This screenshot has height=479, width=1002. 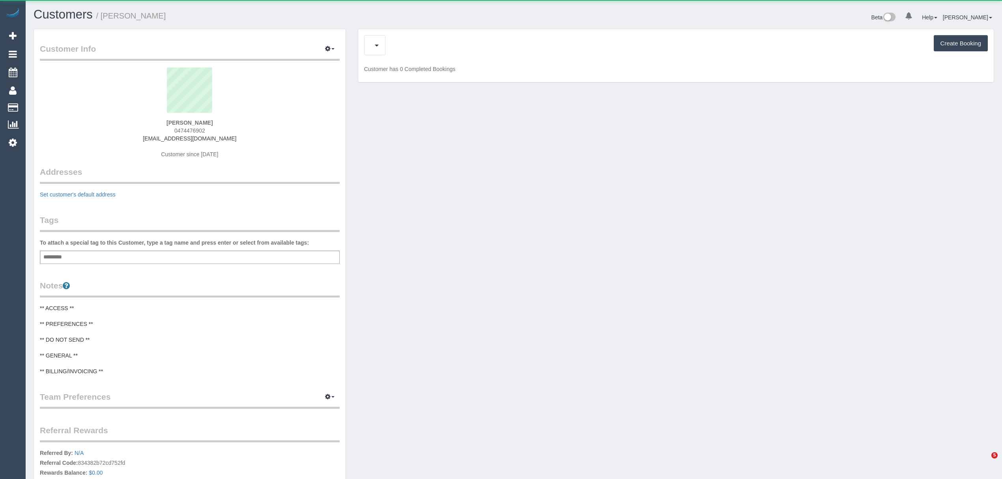 What do you see at coordinates (96, 472) in the screenshot?
I see `a: $0.00` at bounding box center [96, 472].